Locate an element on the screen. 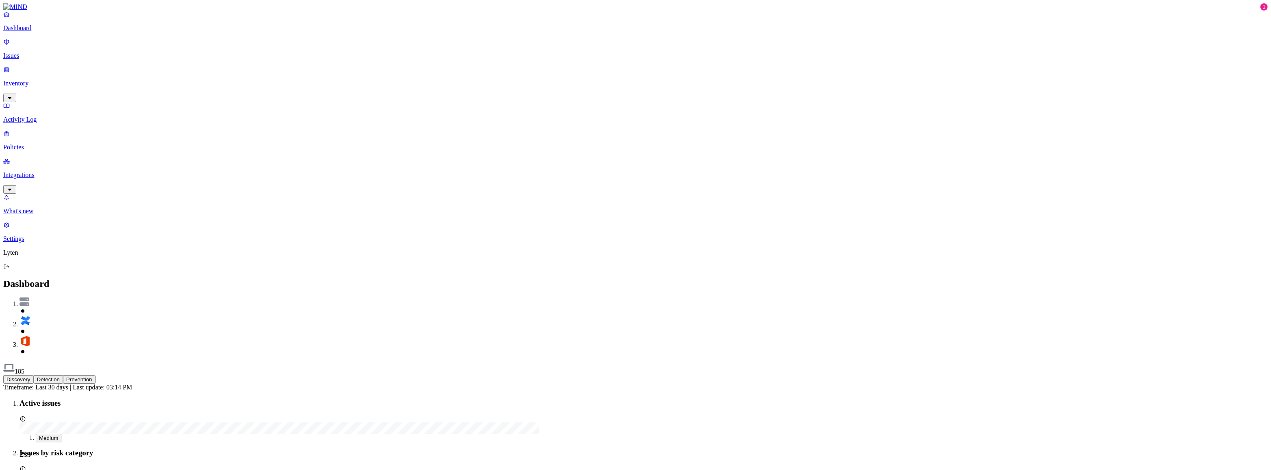 Image resolution: width=1271 pixels, height=470 pixels. span: Medium is located at coordinates (48, 438).